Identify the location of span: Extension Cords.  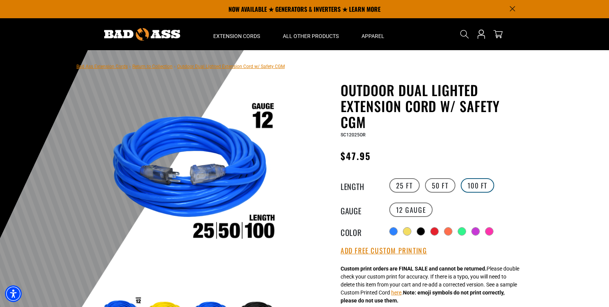
(236, 36).